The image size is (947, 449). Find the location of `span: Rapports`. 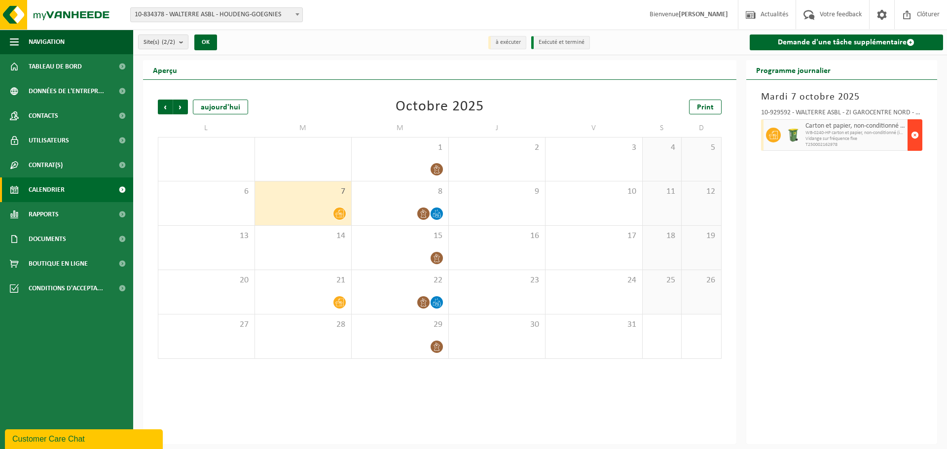

span: Rapports is located at coordinates (43, 215).